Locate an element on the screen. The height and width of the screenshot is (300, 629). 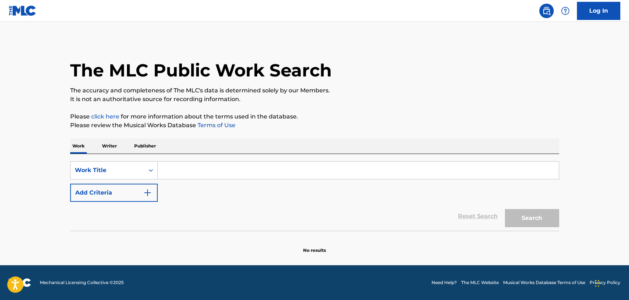
img: search is located at coordinates (547, 11).